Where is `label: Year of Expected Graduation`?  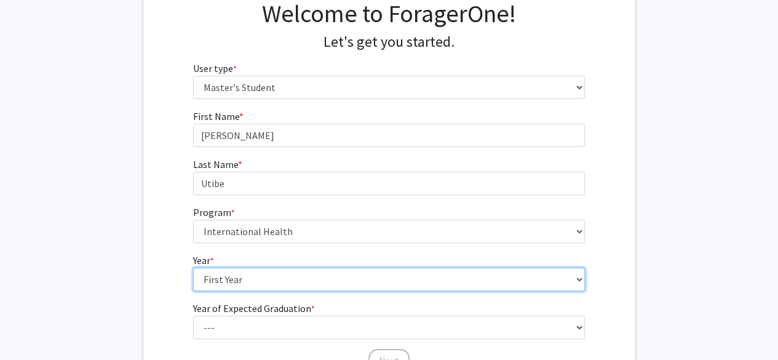 label: Year of Expected Graduation is located at coordinates (254, 308).